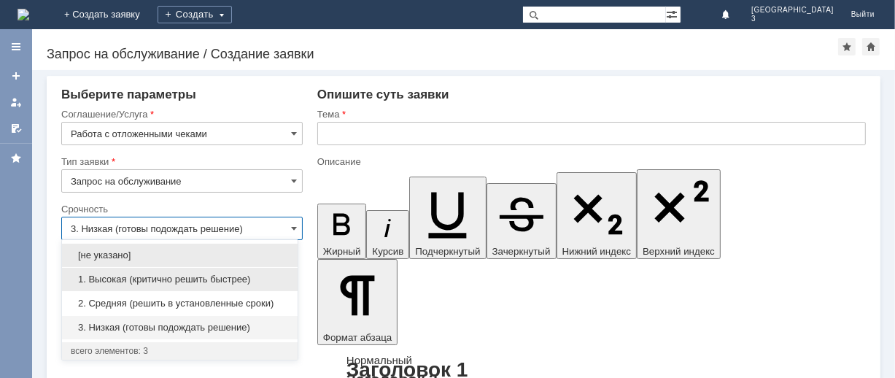 The image size is (895, 378). I want to click on a: Нормальный, so click(379, 360).